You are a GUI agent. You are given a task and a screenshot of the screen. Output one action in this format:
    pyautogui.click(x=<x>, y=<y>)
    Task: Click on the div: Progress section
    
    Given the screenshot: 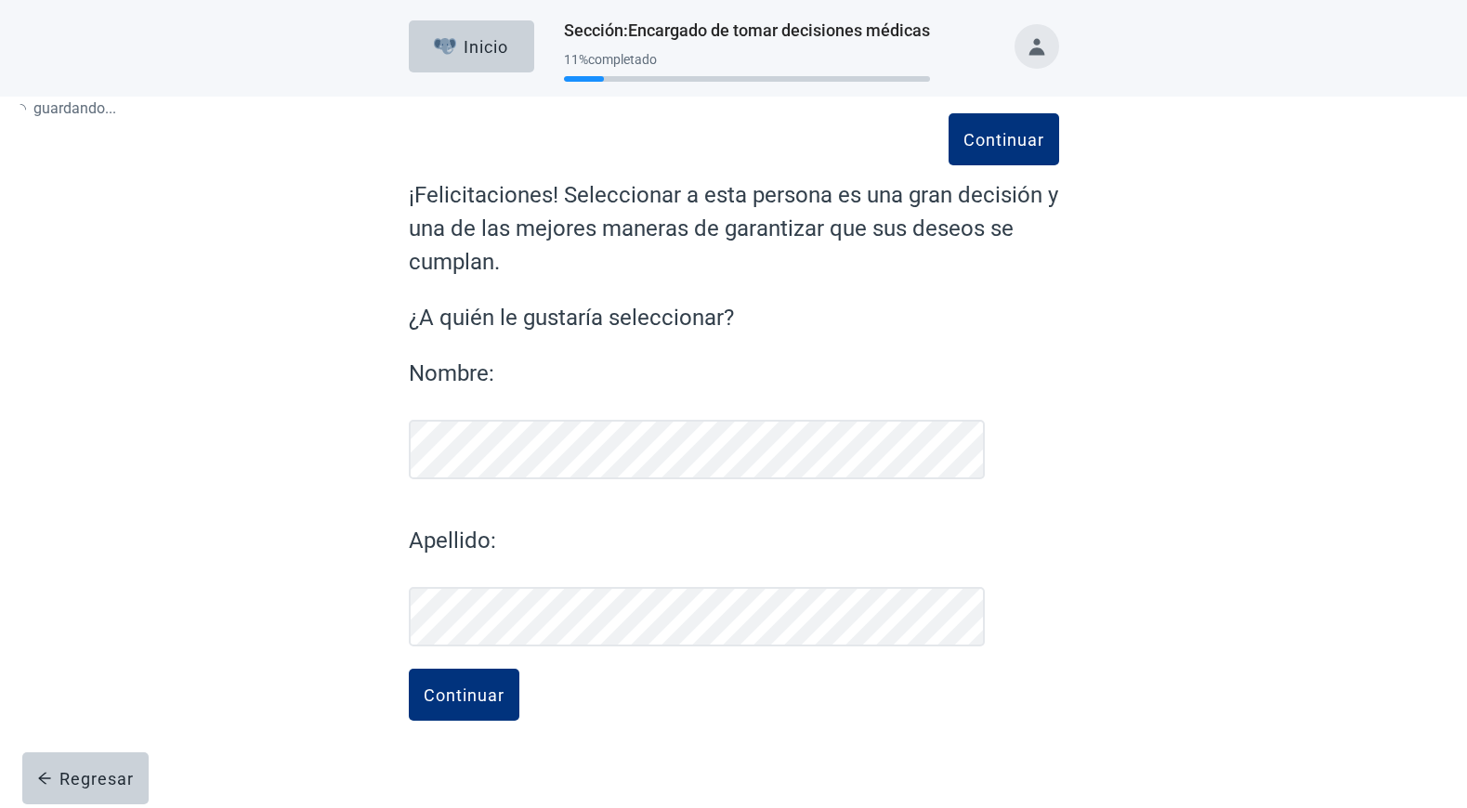 What is the action you would take?
    pyautogui.click(x=747, y=67)
    